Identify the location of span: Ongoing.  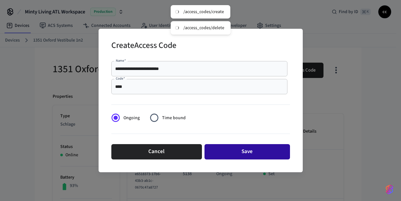
(131, 118).